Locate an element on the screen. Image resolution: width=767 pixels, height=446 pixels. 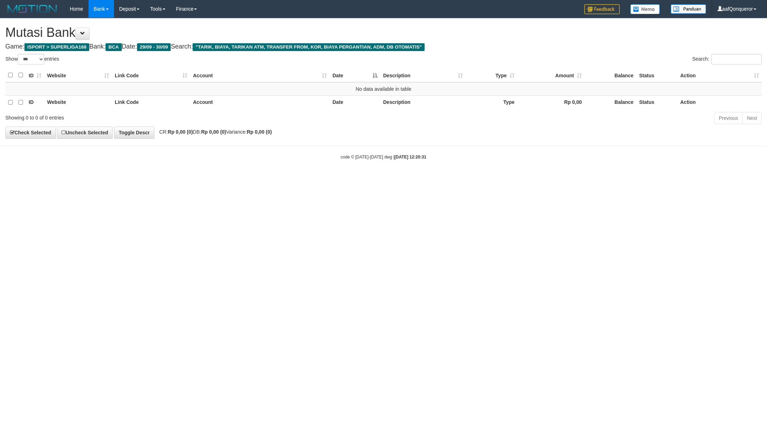
th: Description: activate to sort column ascending is located at coordinates (423, 75).